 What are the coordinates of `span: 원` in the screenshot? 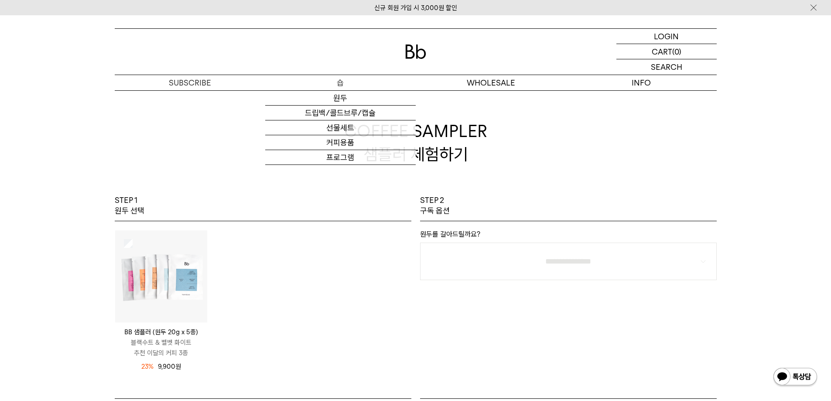 It's located at (178, 366).